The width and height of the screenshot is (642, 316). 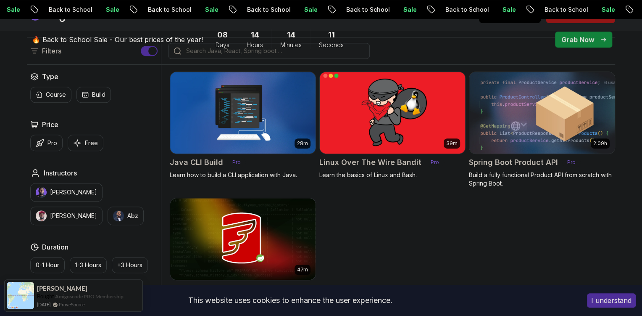 What do you see at coordinates (130, 265) in the screenshot?
I see `p: +3 Hours` at bounding box center [130, 265].